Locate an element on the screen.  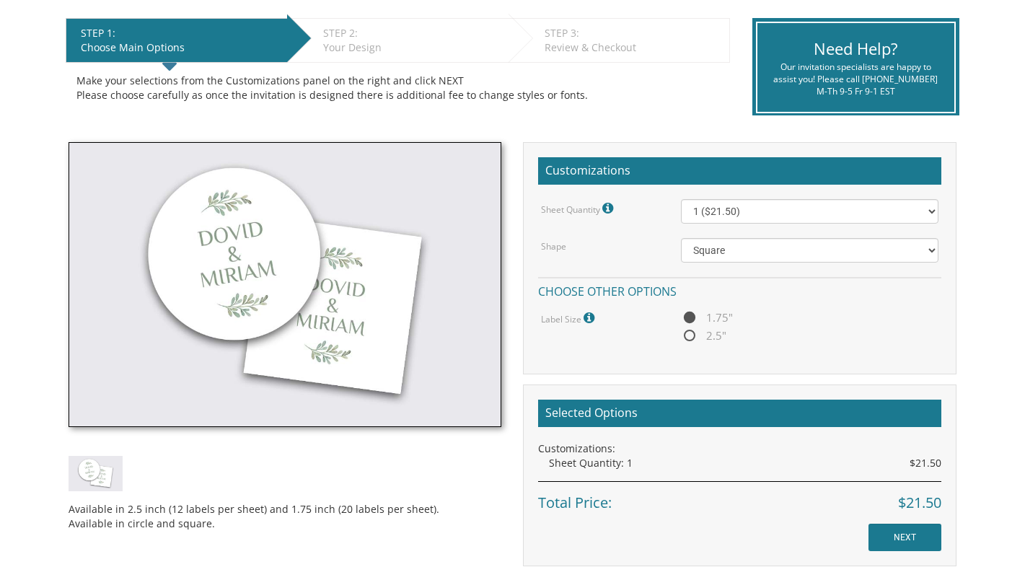
div: Choose Main Options is located at coordinates (180, 48).